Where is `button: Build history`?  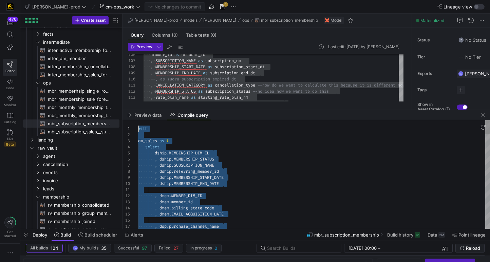
button: Build history is located at coordinates (403, 235).